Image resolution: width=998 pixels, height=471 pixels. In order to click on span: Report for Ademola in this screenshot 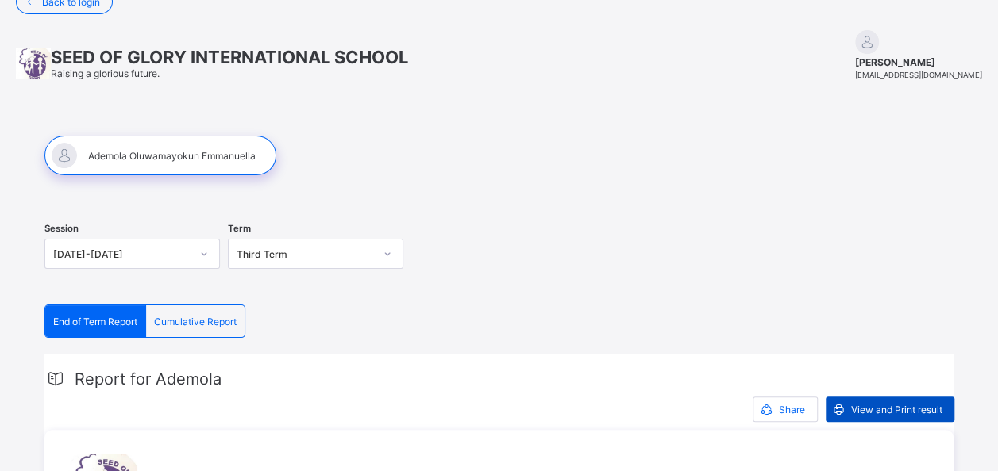, I will do `click(148, 379)`.